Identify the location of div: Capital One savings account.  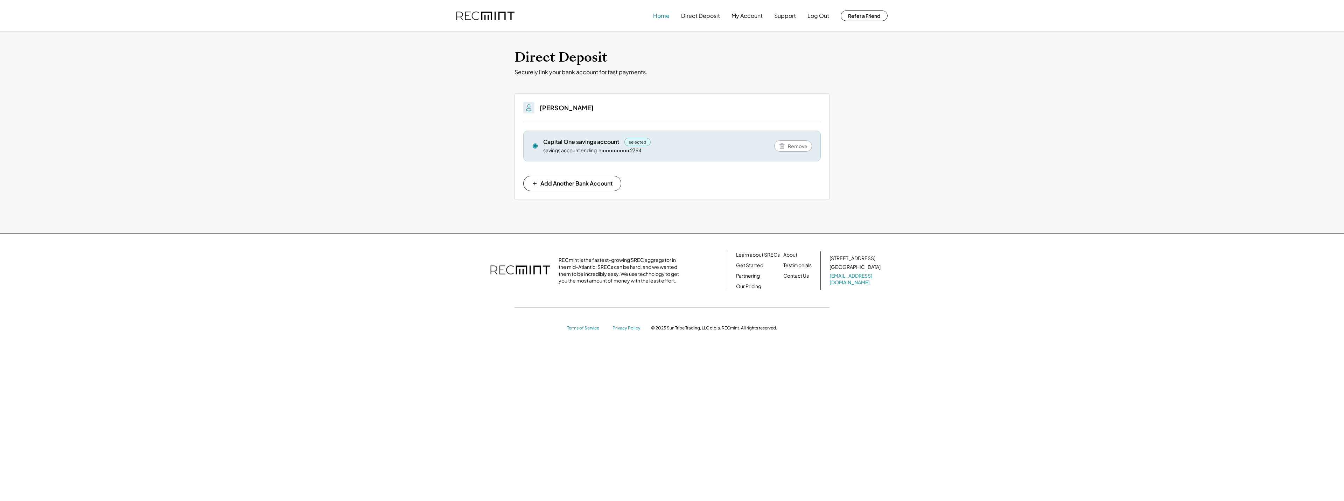
(581, 142).